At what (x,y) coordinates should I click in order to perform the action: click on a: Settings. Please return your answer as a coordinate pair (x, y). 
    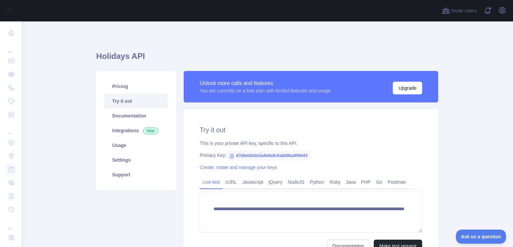
    Looking at the image, I should click on (136, 160).